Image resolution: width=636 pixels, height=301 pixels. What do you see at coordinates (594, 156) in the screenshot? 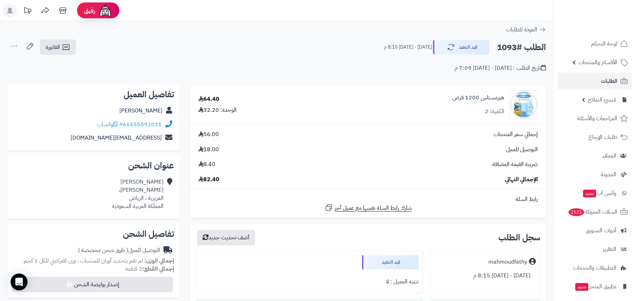
I see `a: العملاء` at bounding box center [594, 156].